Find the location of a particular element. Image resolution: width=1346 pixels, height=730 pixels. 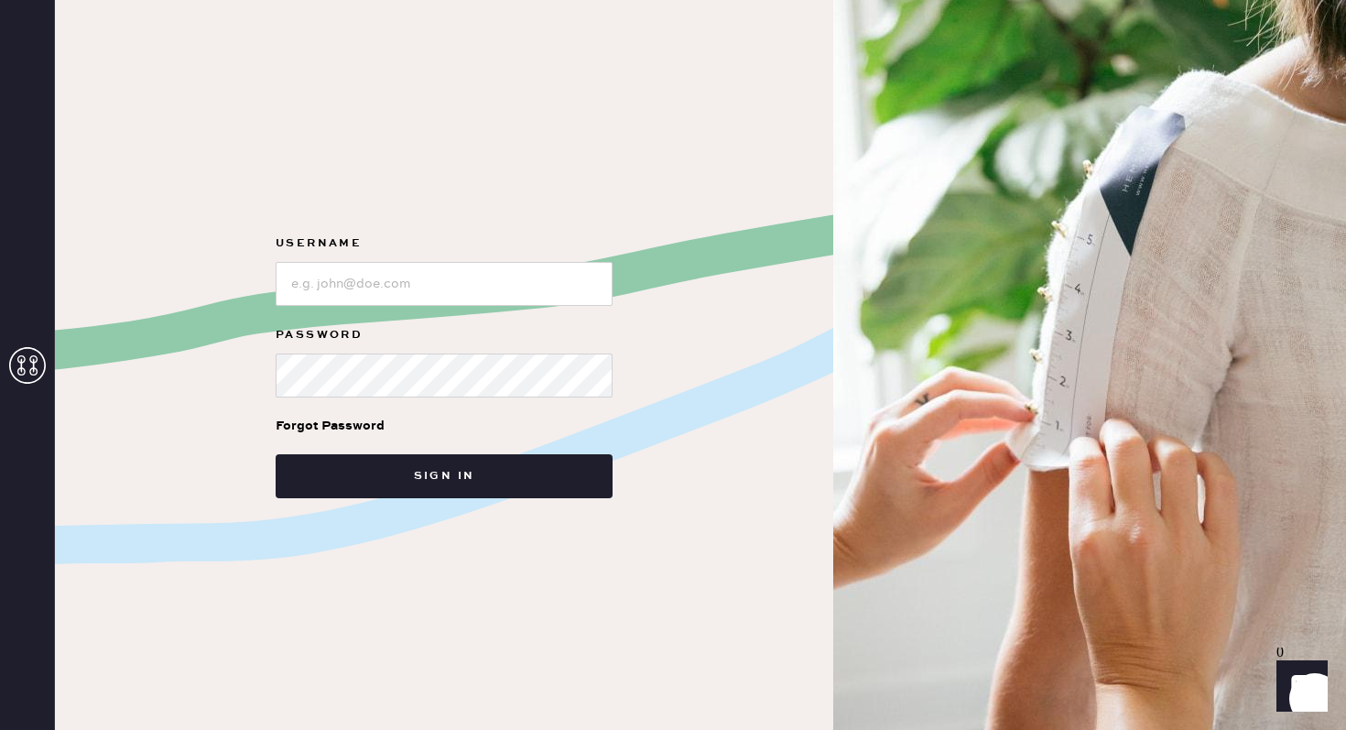

input: e.g. john@doe.com is located at coordinates (444, 284).